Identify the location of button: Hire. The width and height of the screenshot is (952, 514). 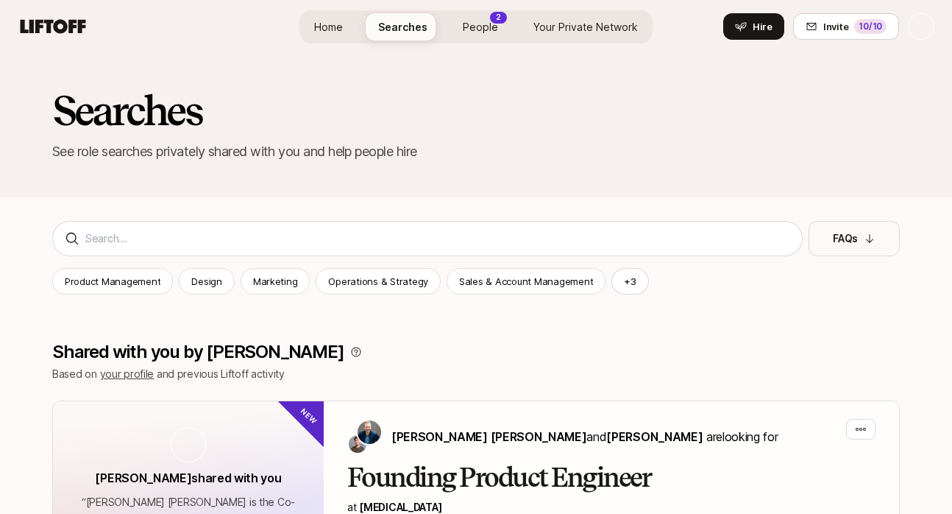
(754, 26).